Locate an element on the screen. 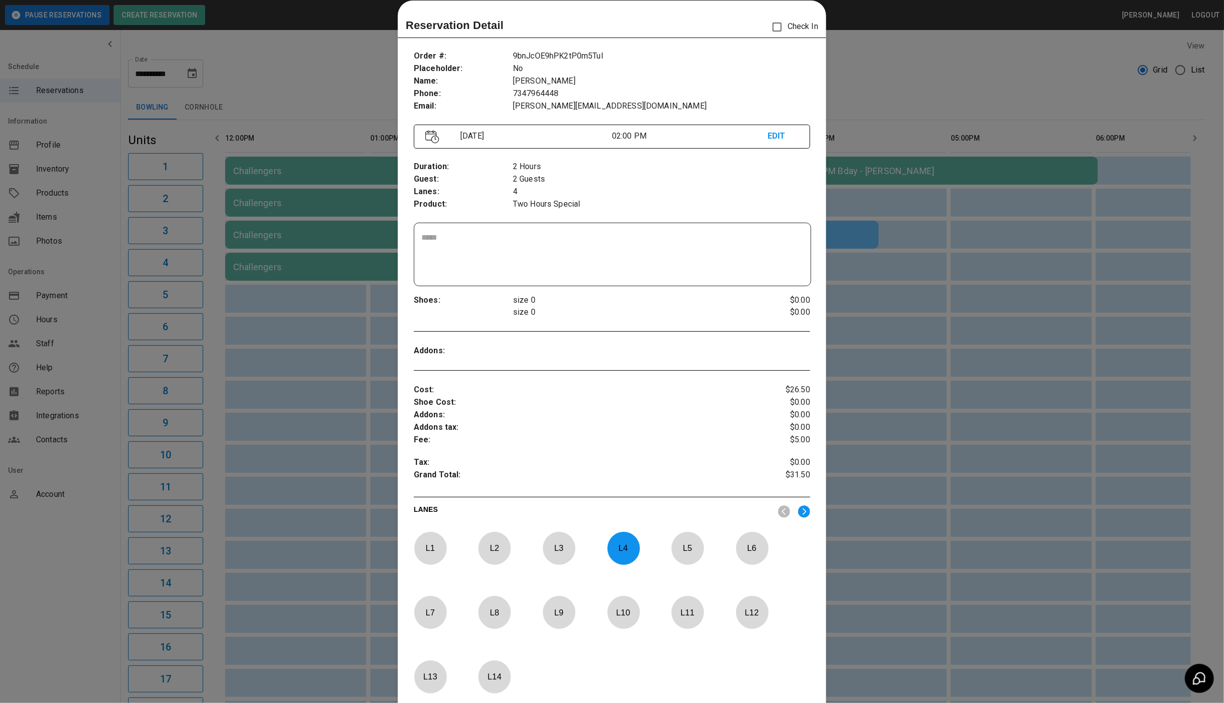 The image size is (1224, 703). p: L 12 is located at coordinates (752, 612).